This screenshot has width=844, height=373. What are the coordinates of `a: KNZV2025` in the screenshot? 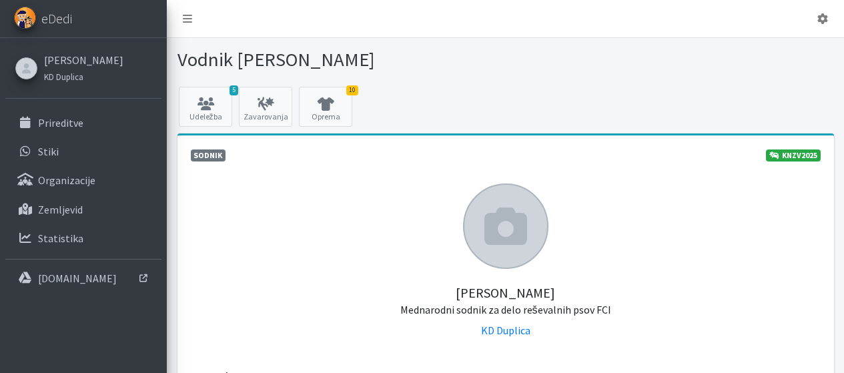 It's located at (793, 155).